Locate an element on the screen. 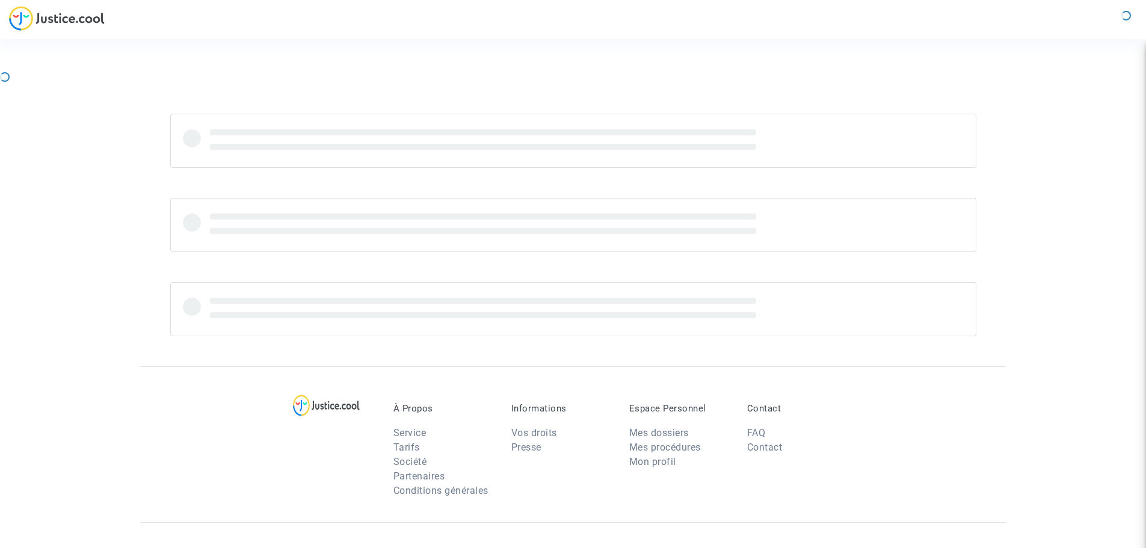 The image size is (1146, 548). a: Mes dossiers is located at coordinates (659, 432).